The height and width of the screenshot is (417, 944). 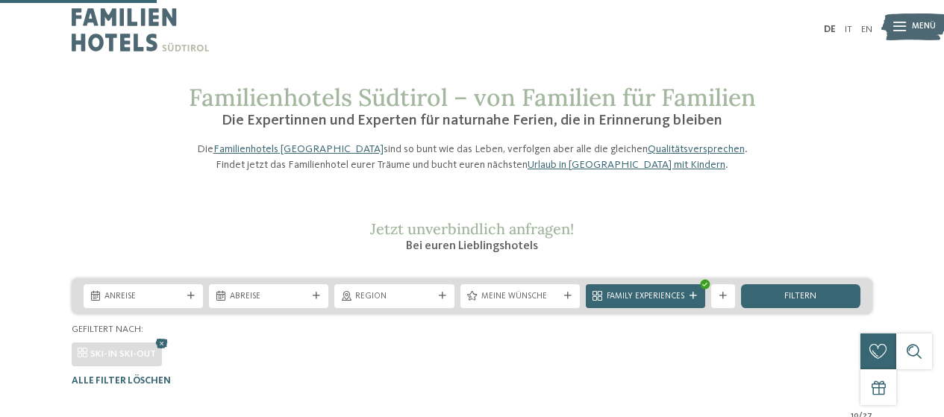 I want to click on a: Qualitätsversprechen, so click(x=696, y=149).